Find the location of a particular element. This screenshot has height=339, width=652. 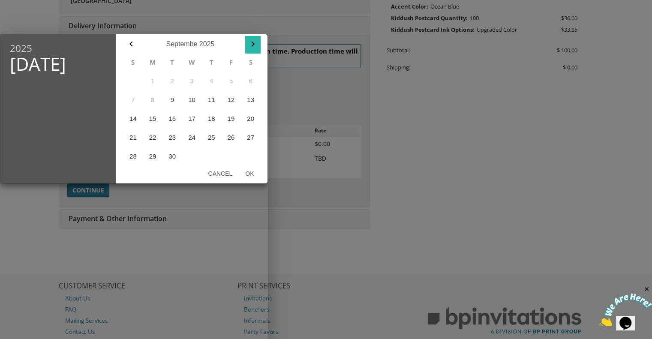

button: 18 is located at coordinates (211, 119).